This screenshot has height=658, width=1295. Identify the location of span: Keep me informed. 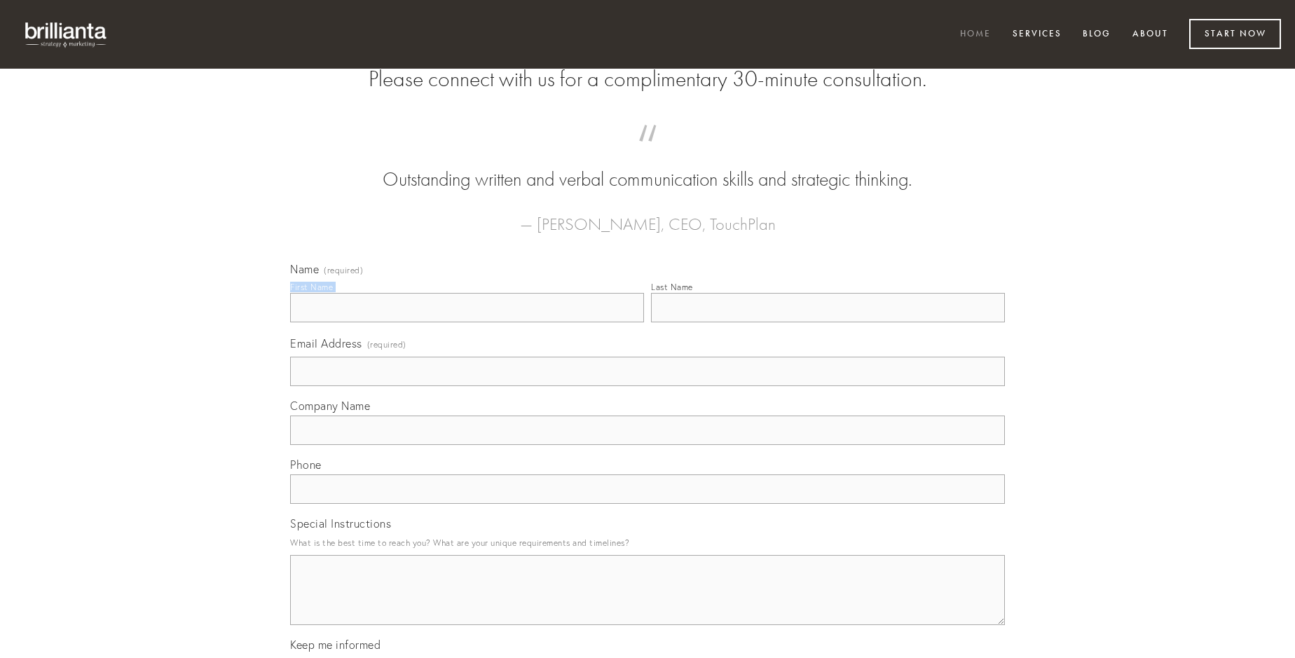
(335, 645).